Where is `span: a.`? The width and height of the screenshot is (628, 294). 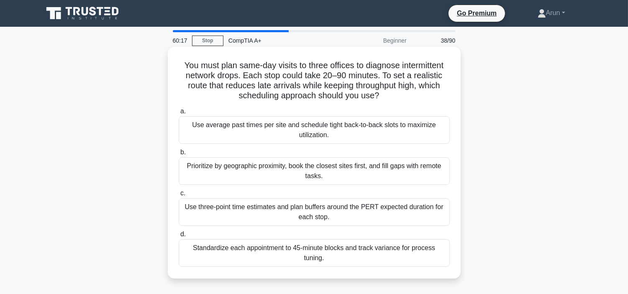
span: a. is located at coordinates (183, 111).